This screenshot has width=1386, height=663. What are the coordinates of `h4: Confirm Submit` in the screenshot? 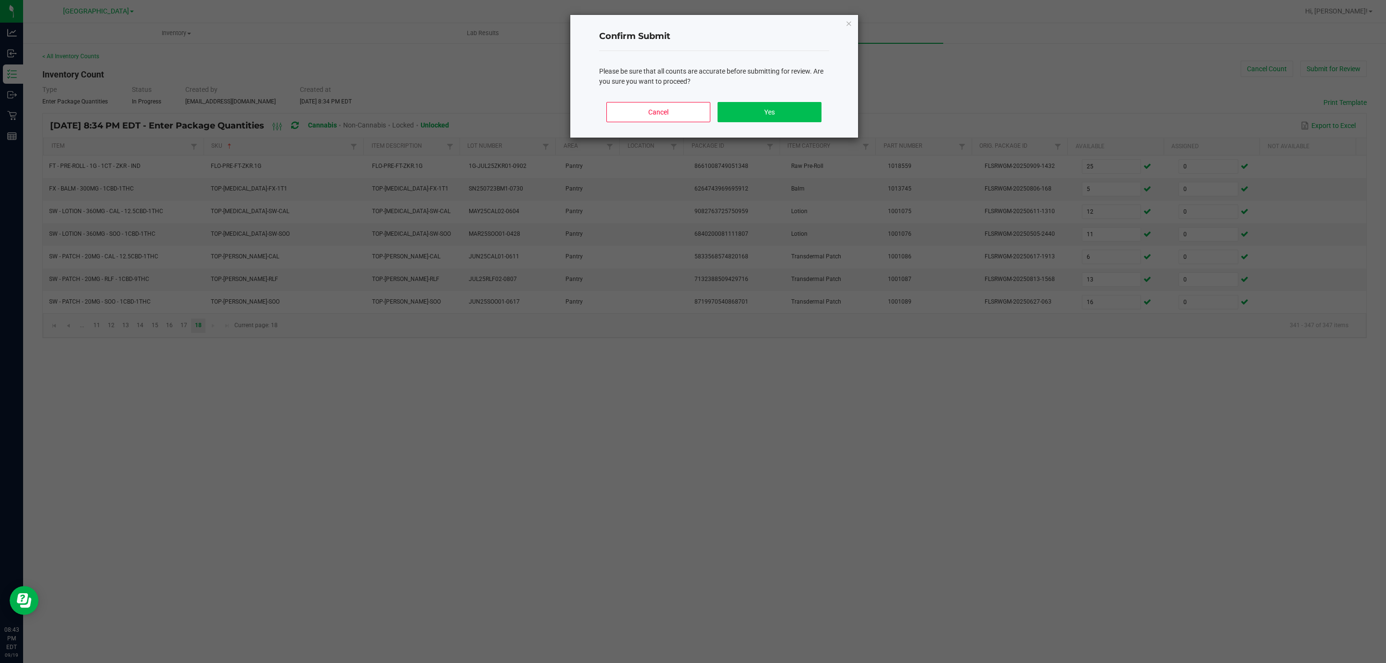 It's located at (714, 37).